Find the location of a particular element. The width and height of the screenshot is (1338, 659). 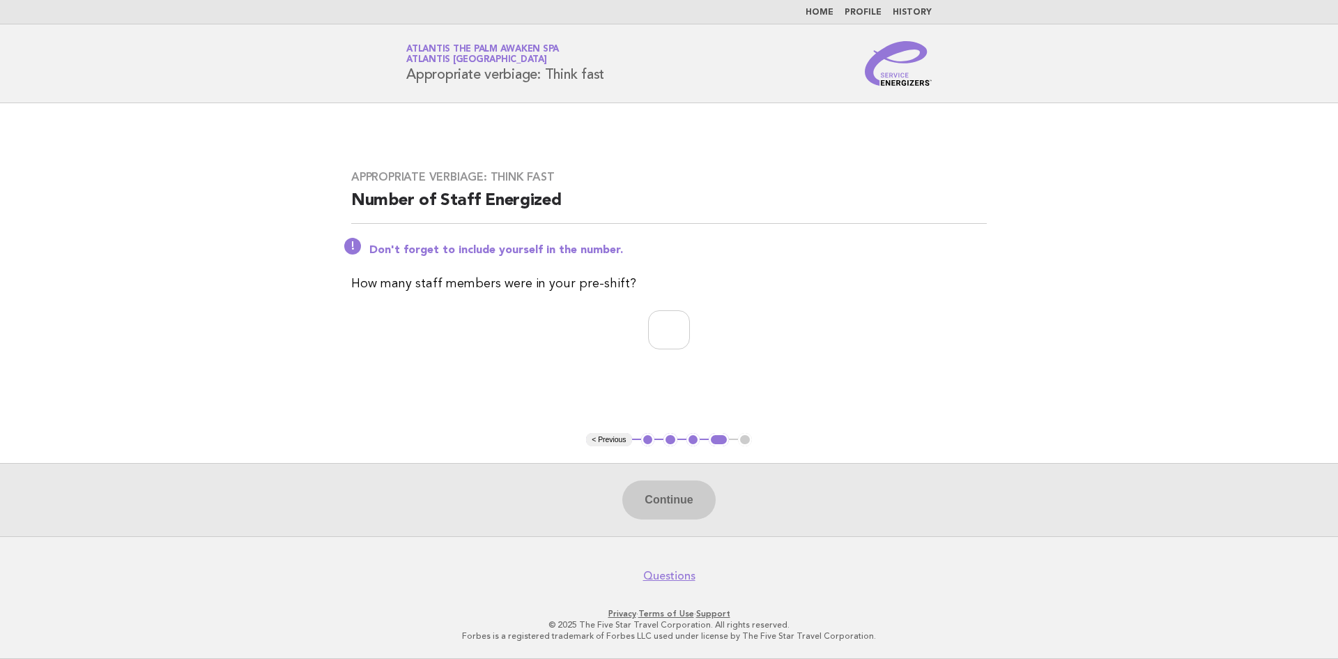

button: 4 is located at coordinates (719, 440).